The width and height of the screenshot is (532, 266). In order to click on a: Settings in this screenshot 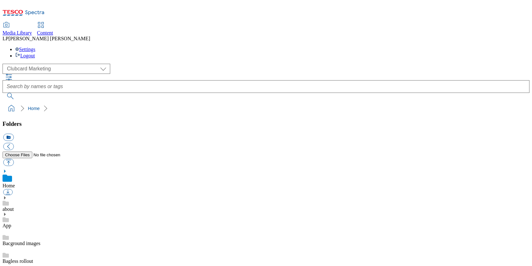, I will do `click(25, 49)`.